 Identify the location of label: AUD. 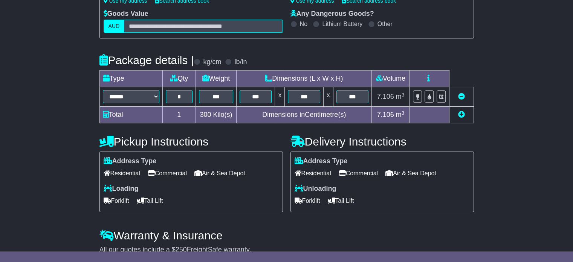
(114, 26).